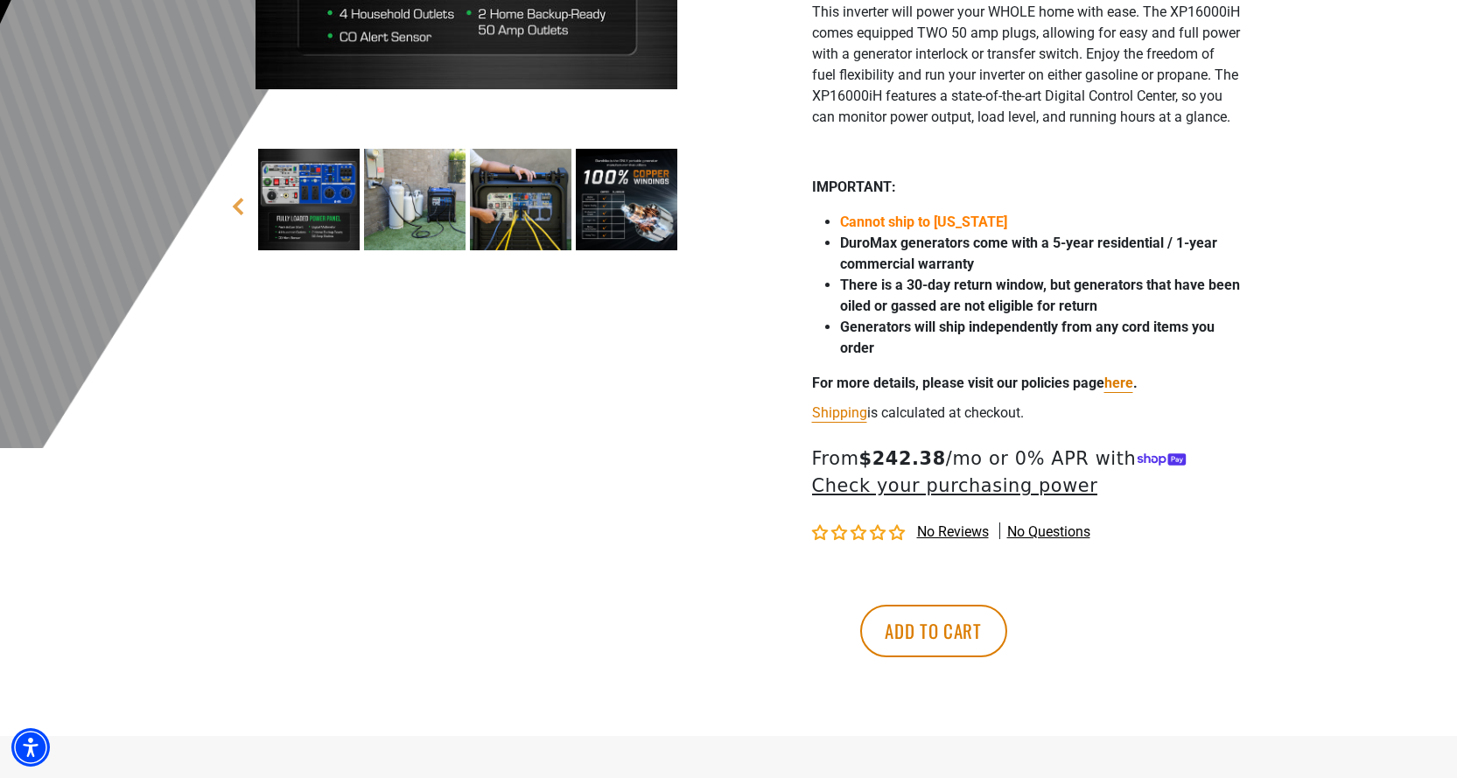 The image size is (1457, 778). I want to click on a: For more details, please visit our policies page here, so click(1118, 382).